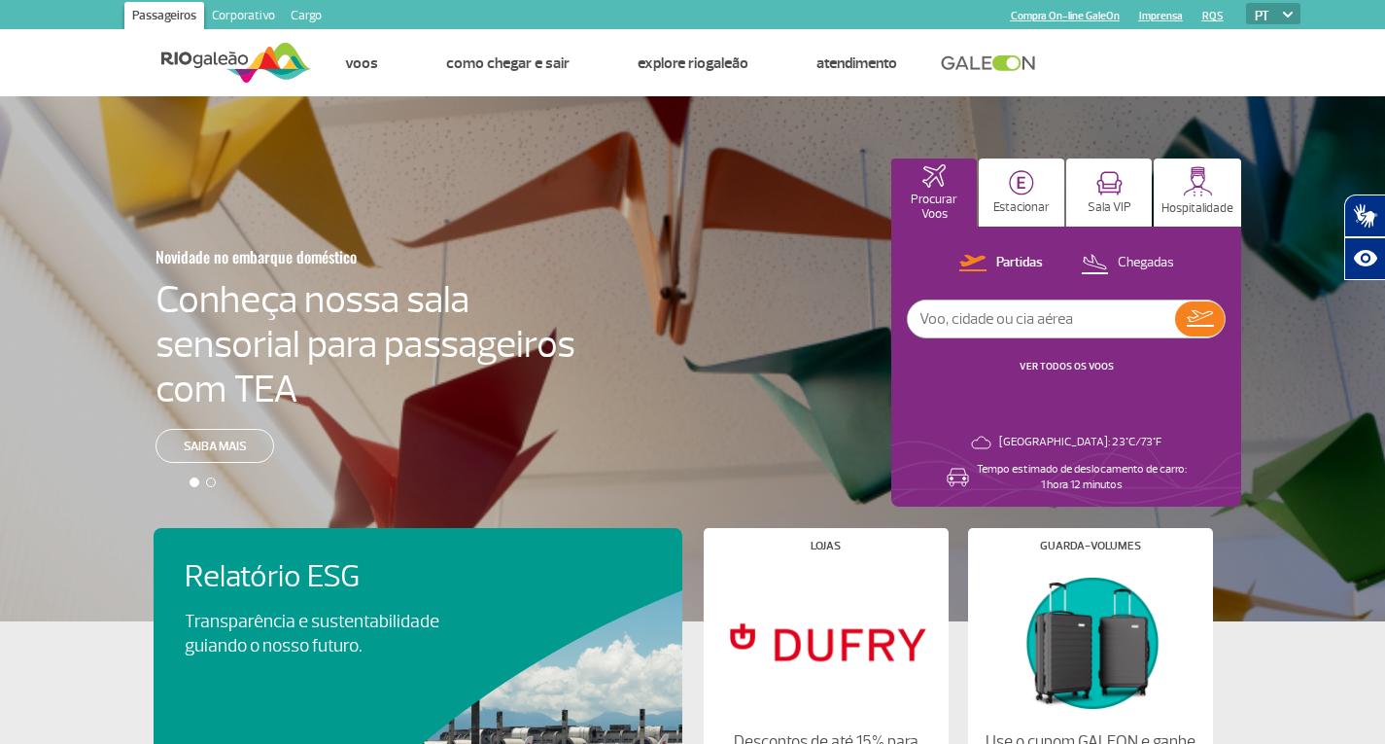 Image resolution: width=1385 pixels, height=744 pixels. What do you see at coordinates (362, 63) in the screenshot?
I see `a: Voos` at bounding box center [362, 63].